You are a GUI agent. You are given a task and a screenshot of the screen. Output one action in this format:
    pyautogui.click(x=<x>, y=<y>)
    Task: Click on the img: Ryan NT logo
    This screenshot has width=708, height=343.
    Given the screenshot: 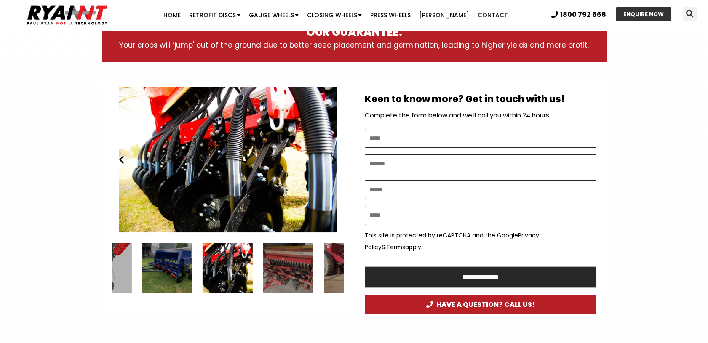 What is the action you would take?
    pyautogui.click(x=67, y=15)
    